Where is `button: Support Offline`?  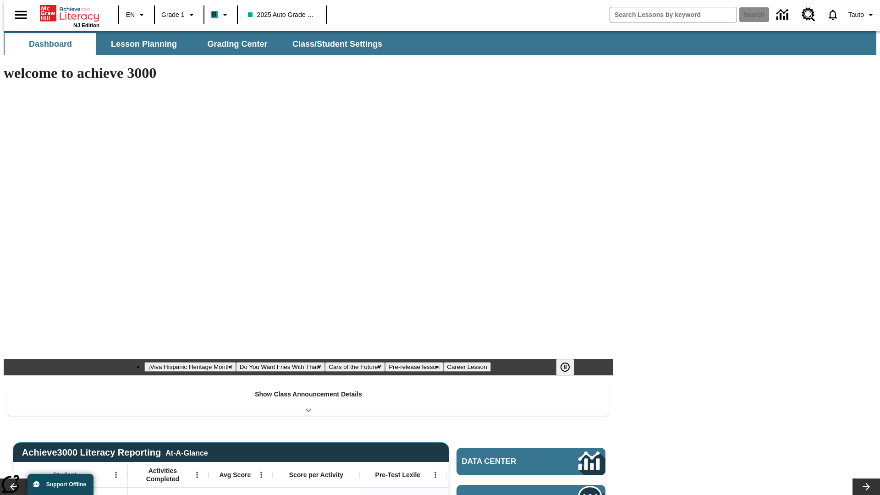 button: Support Offline is located at coordinates (60, 484).